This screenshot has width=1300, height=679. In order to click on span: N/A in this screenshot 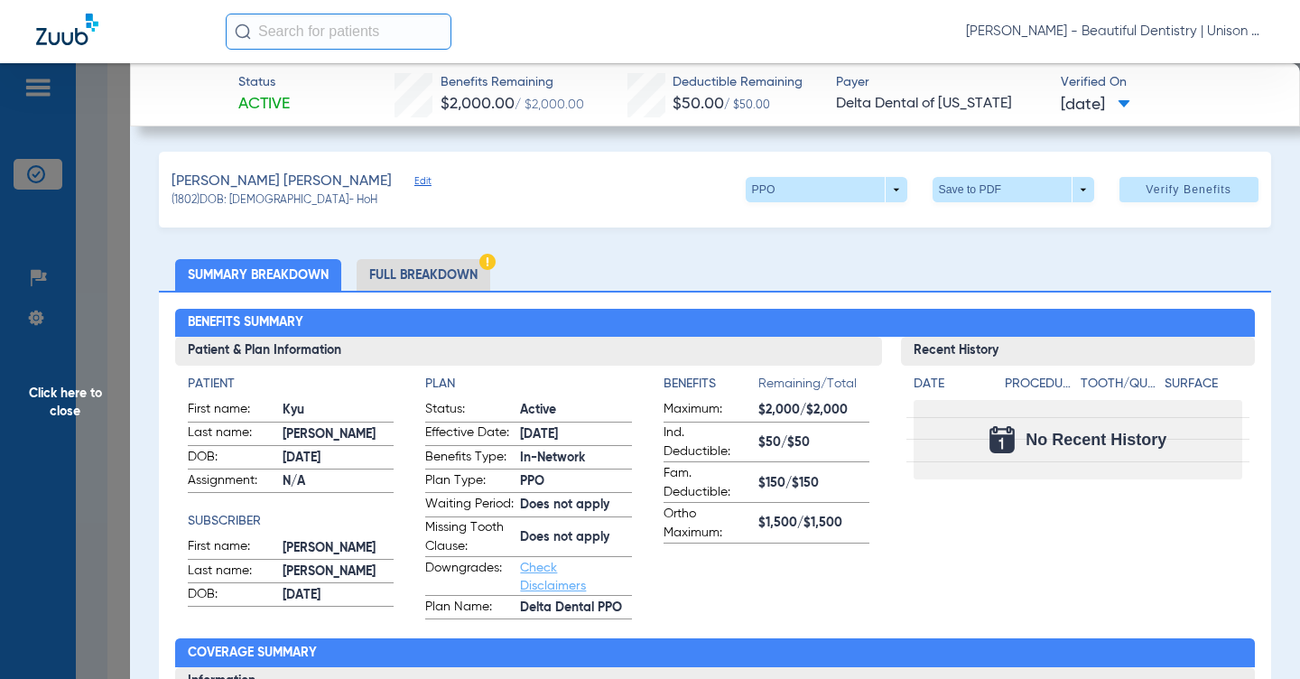, I will do `click(338, 481)`.